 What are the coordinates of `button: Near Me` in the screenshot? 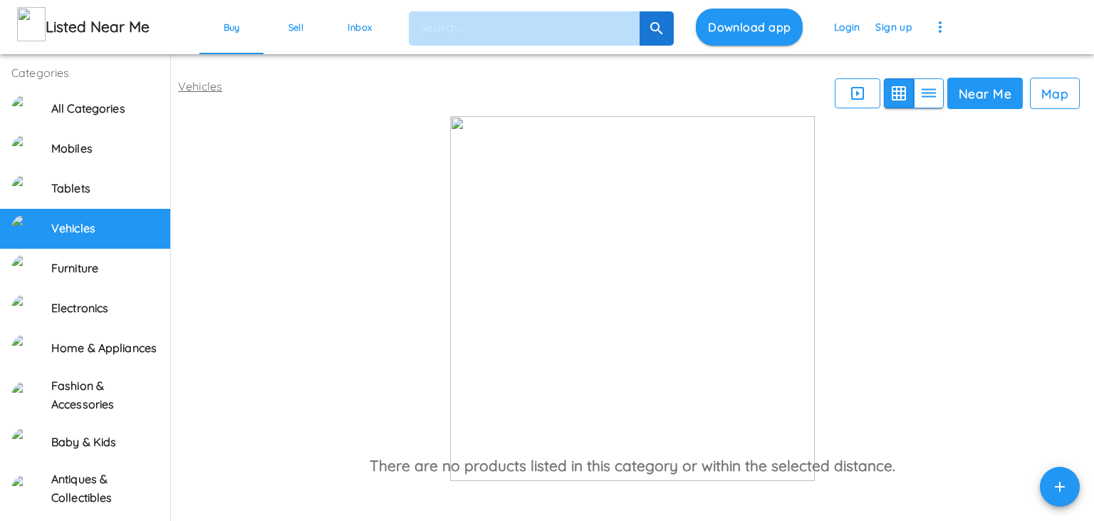 It's located at (985, 93).